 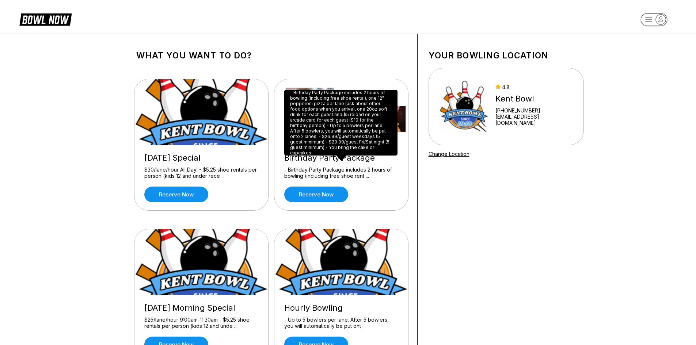 What do you see at coordinates (341, 323) in the screenshot?
I see `div: - Up to 5 bowlers per lane. After 5 bowlers, you will automatically be put ont ...` at bounding box center [341, 323].